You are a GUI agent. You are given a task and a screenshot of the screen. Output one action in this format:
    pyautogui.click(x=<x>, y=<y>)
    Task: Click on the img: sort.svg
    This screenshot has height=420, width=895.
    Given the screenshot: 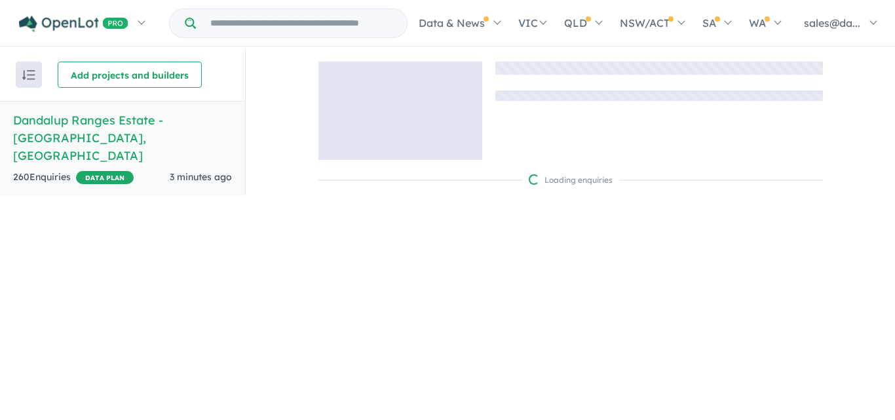 What is the action you would take?
    pyautogui.click(x=29, y=75)
    